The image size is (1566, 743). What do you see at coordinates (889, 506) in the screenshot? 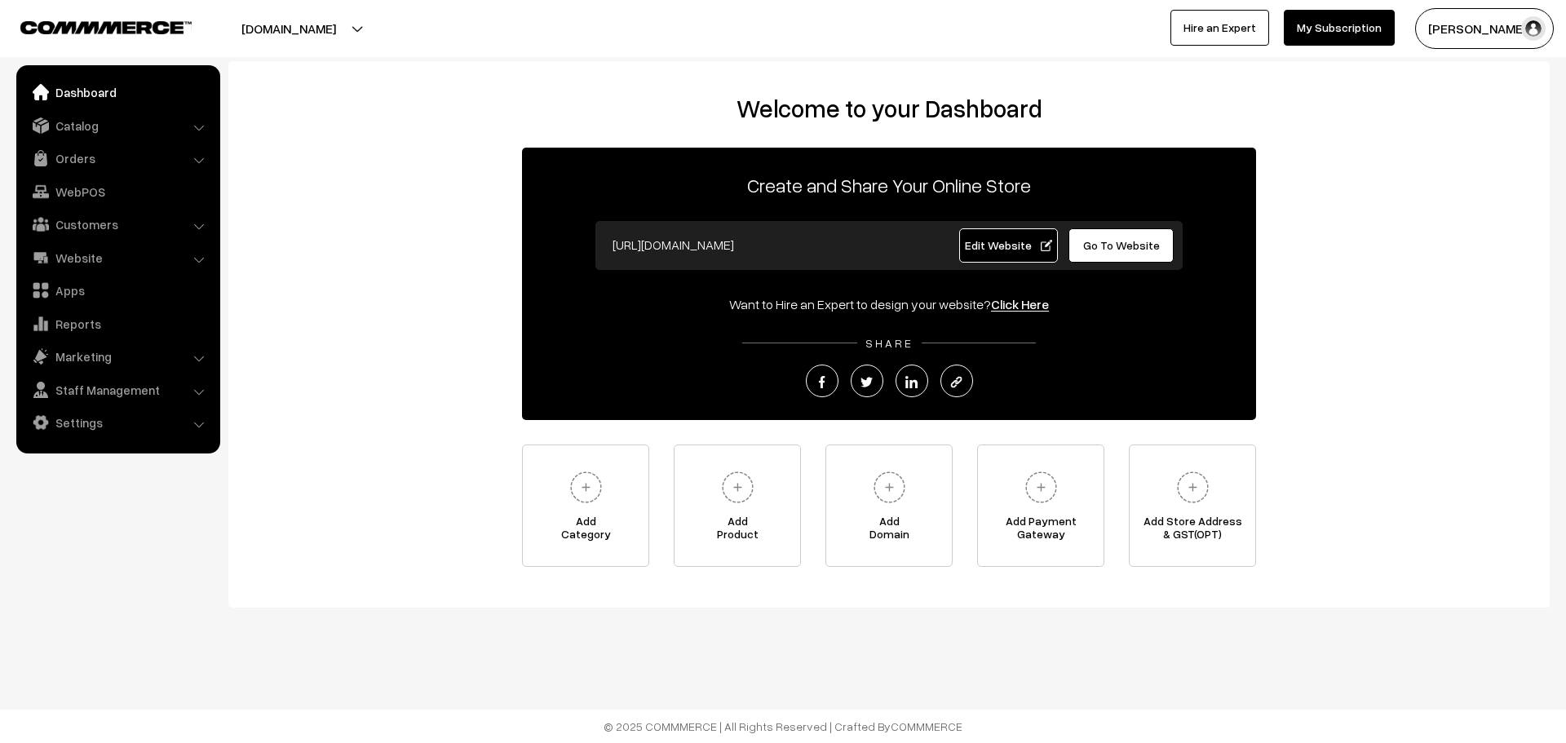
I see `a: AddDomain` at bounding box center [889, 506].